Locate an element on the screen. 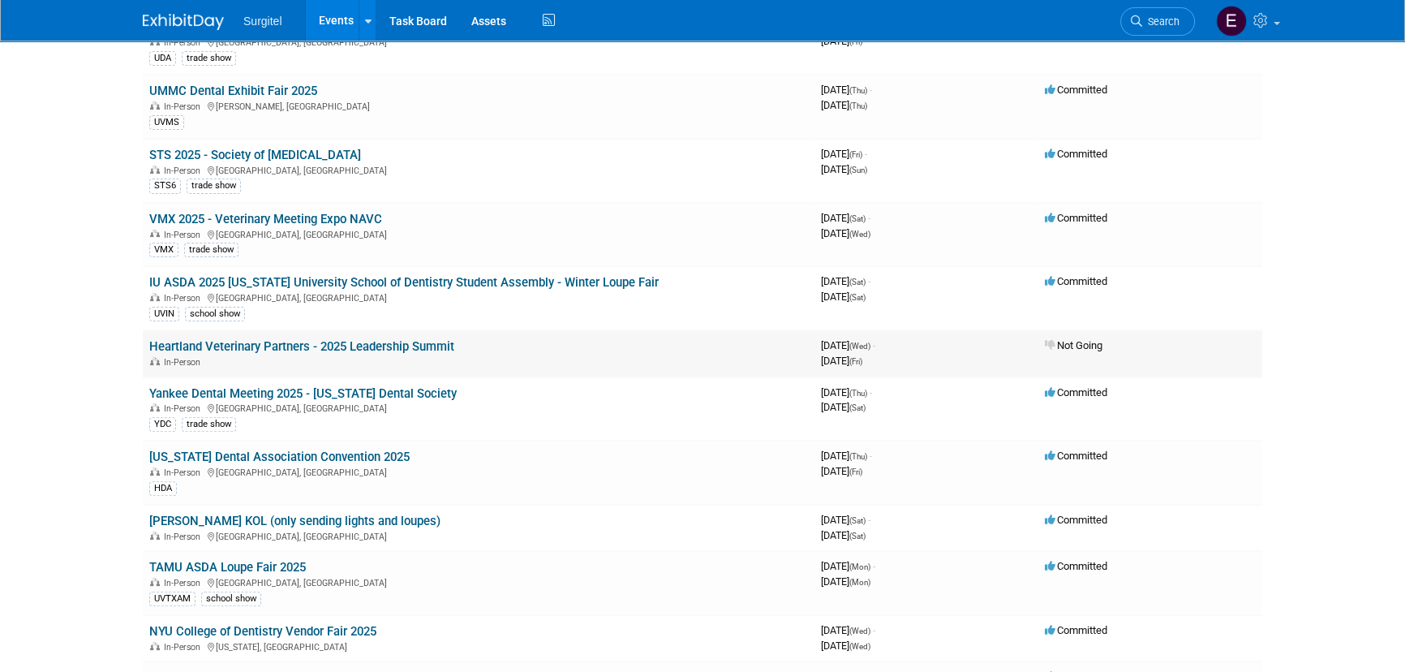  span: Search is located at coordinates (1161, 21).